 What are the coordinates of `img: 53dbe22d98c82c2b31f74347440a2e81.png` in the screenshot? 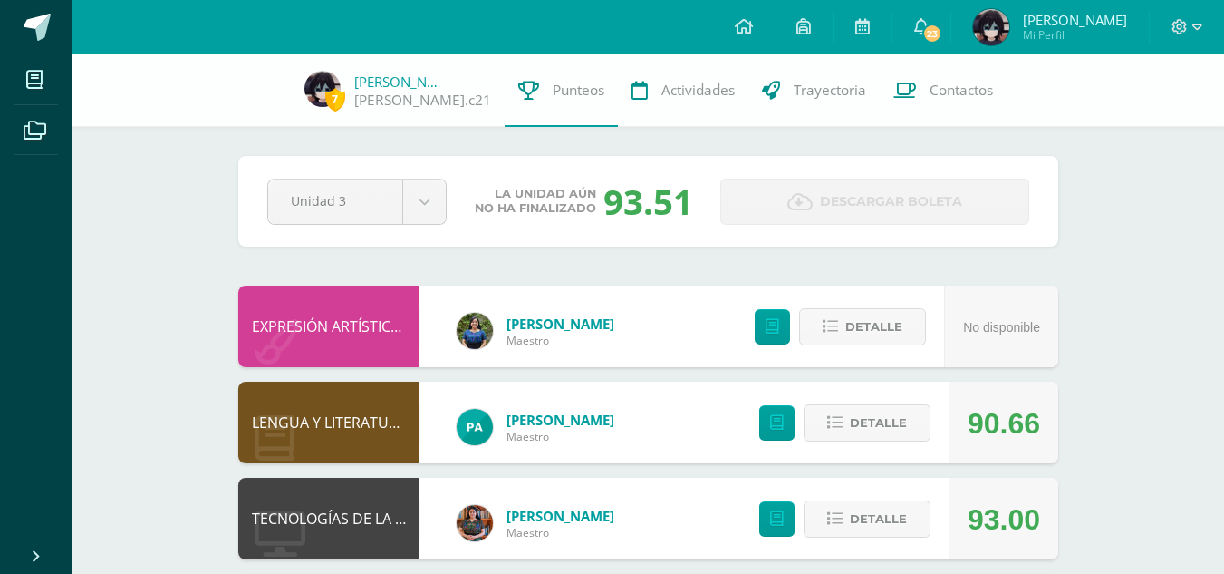 It's located at (475, 427).